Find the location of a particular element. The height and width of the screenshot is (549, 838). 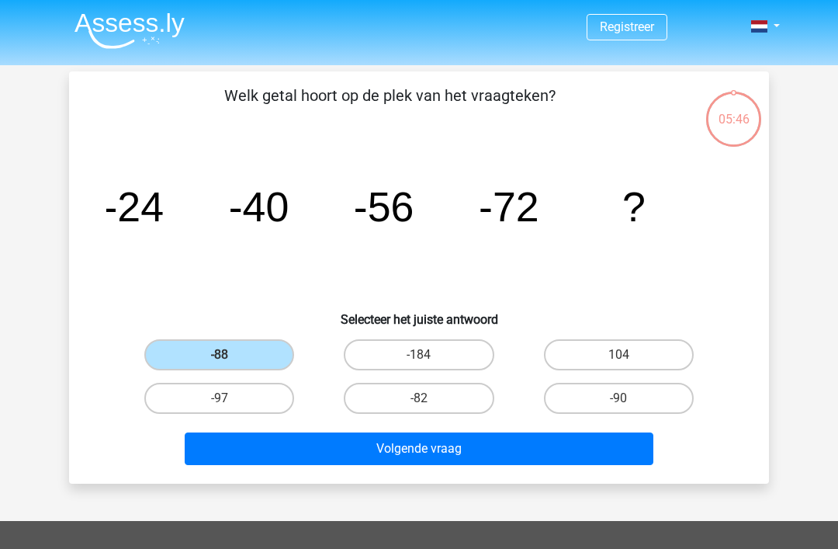

label: -184 is located at coordinates (418, 355).